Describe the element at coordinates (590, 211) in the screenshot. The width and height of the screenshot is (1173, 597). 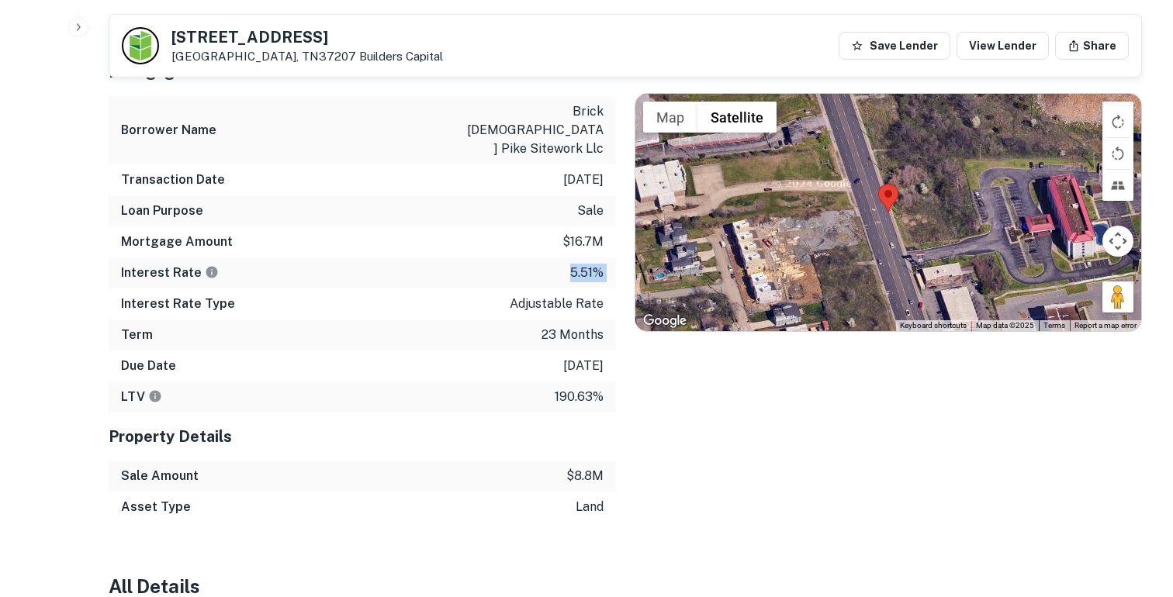
I see `p: sale` at that location.